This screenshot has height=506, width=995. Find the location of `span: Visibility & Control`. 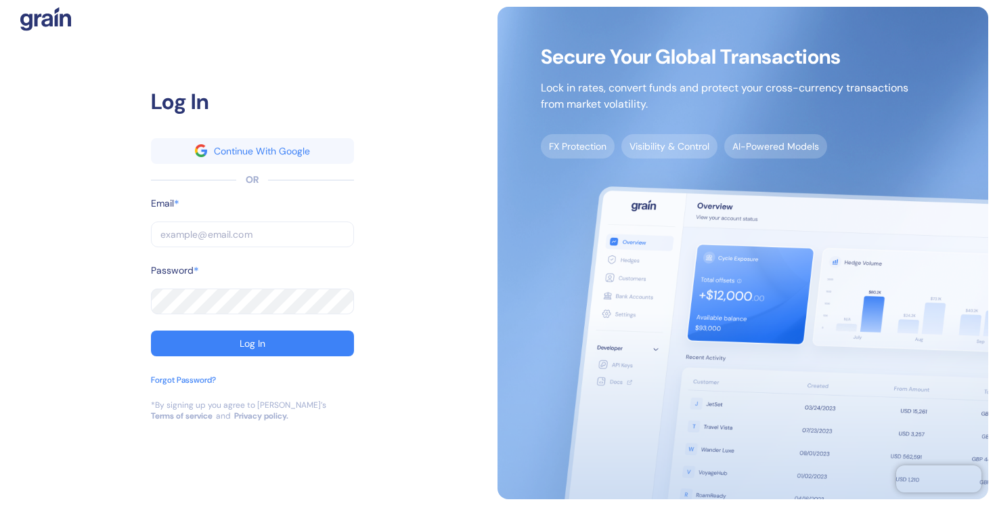

span: Visibility & Control is located at coordinates (669, 146).